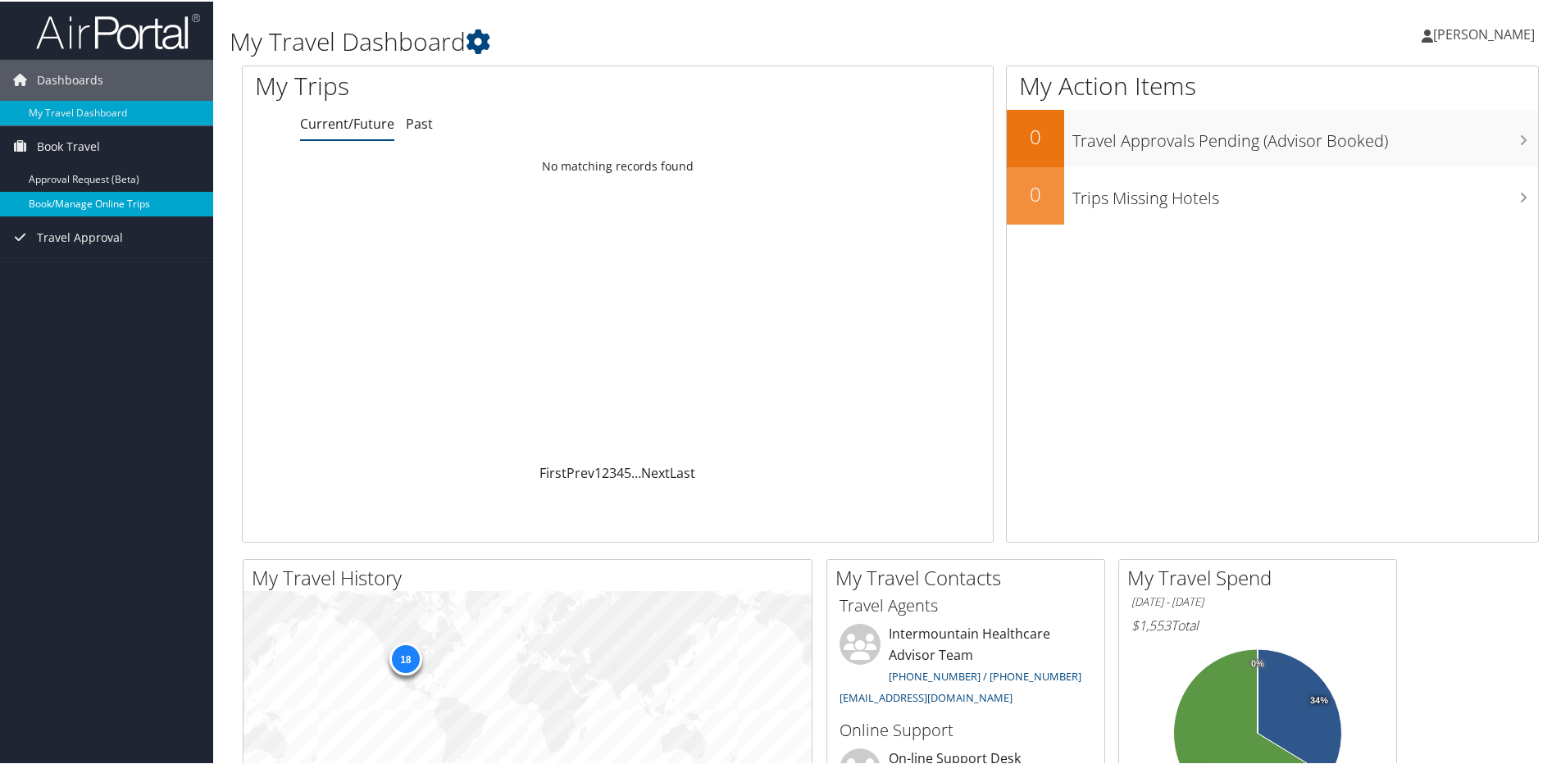  I want to click on h2: My Travel Contacts, so click(970, 576).